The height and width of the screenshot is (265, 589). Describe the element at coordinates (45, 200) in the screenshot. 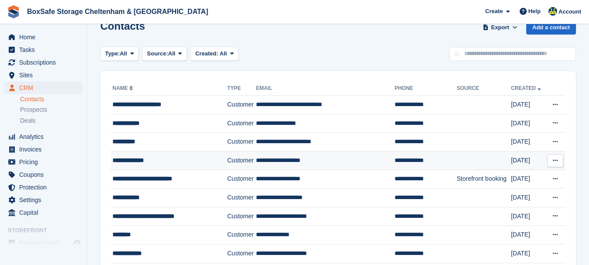

I see `span: Settings` at that location.